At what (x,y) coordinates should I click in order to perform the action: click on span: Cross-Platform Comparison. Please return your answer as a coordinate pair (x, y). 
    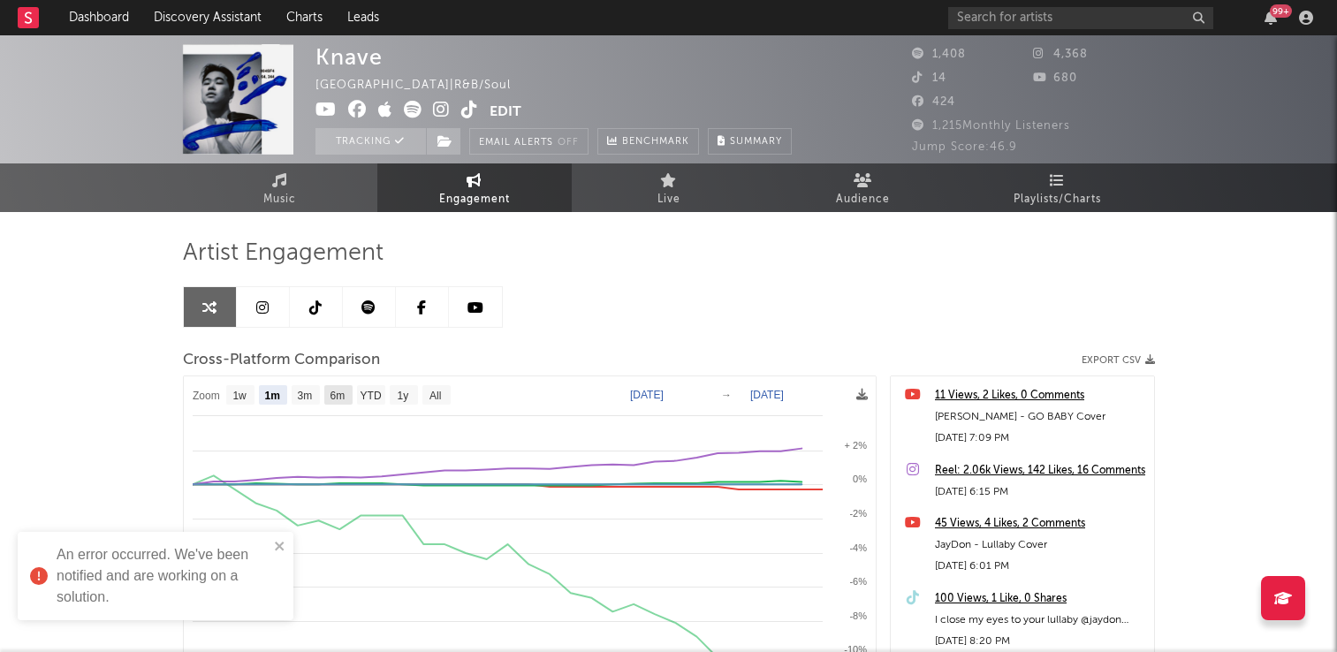
    Looking at the image, I should click on (281, 361).